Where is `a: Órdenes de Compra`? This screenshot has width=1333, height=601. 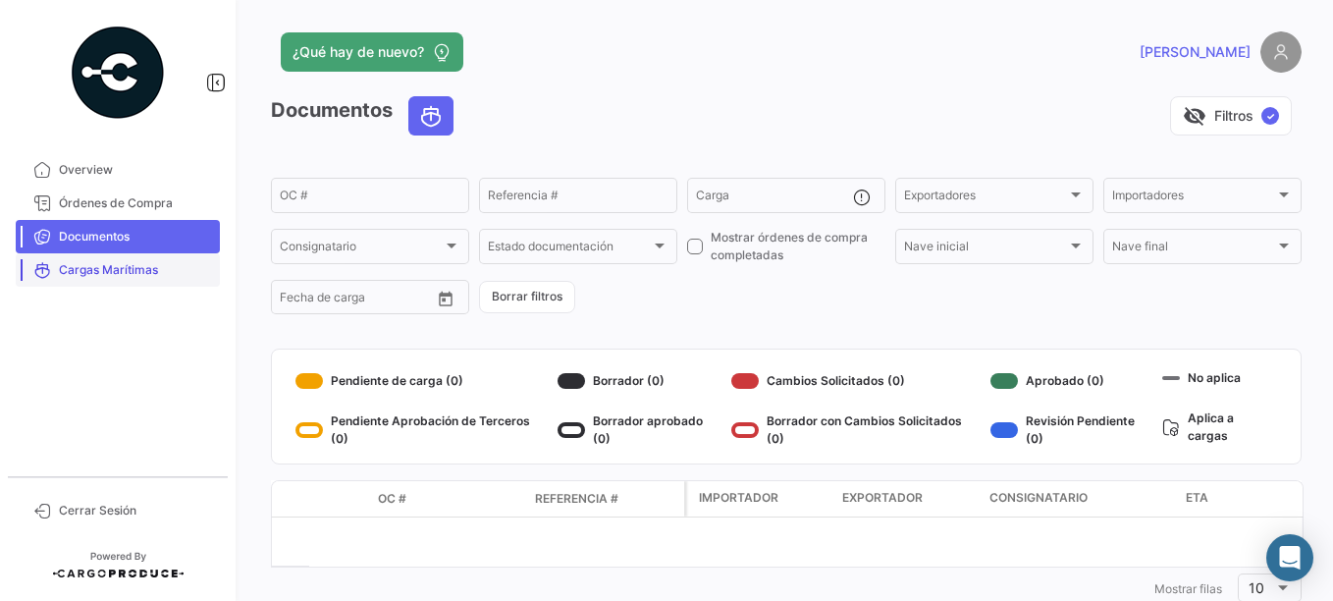 a: Órdenes de Compra is located at coordinates (118, 203).